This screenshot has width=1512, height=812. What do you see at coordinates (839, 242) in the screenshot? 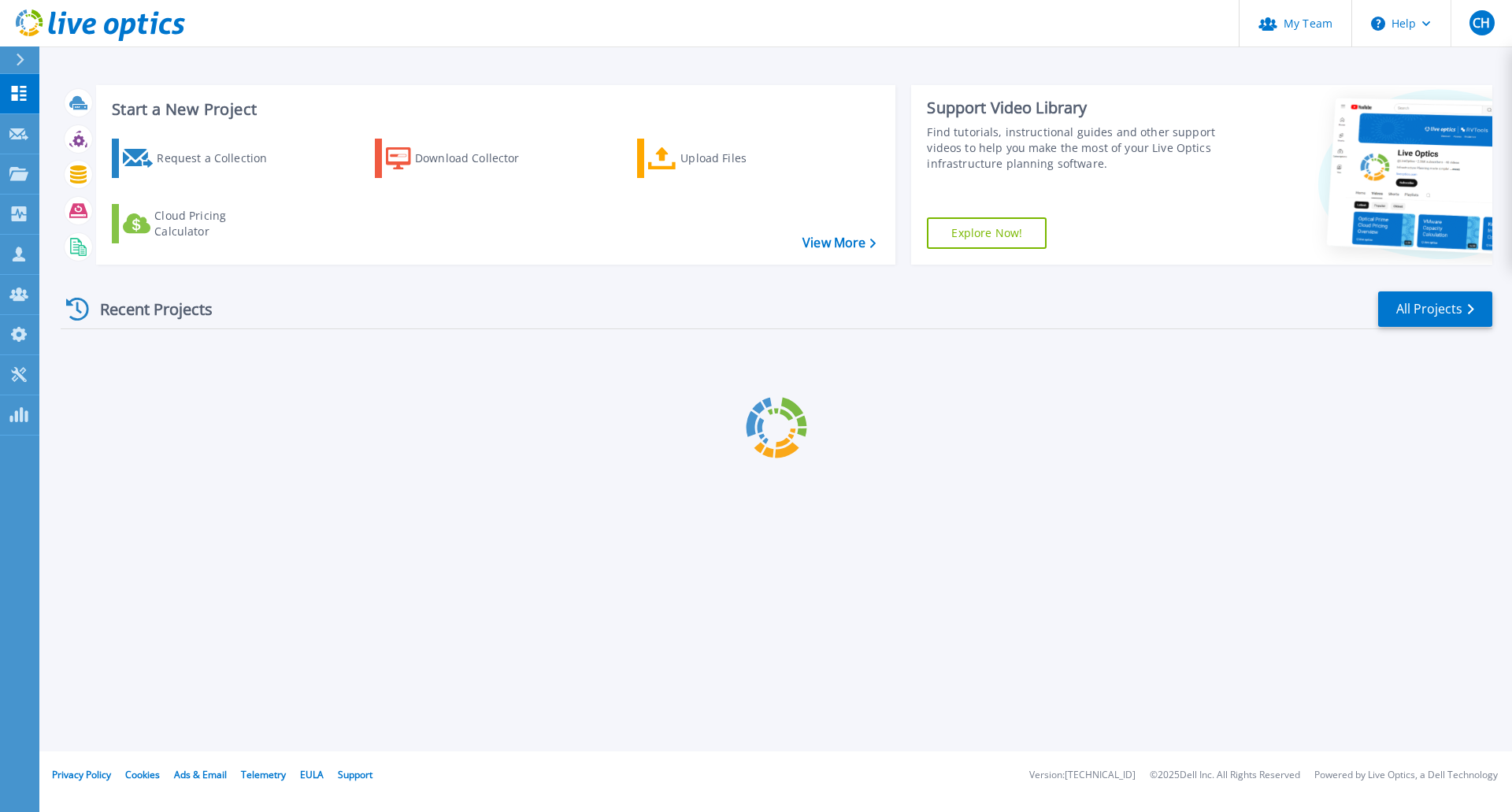
I see `a: View More` at bounding box center [839, 242].